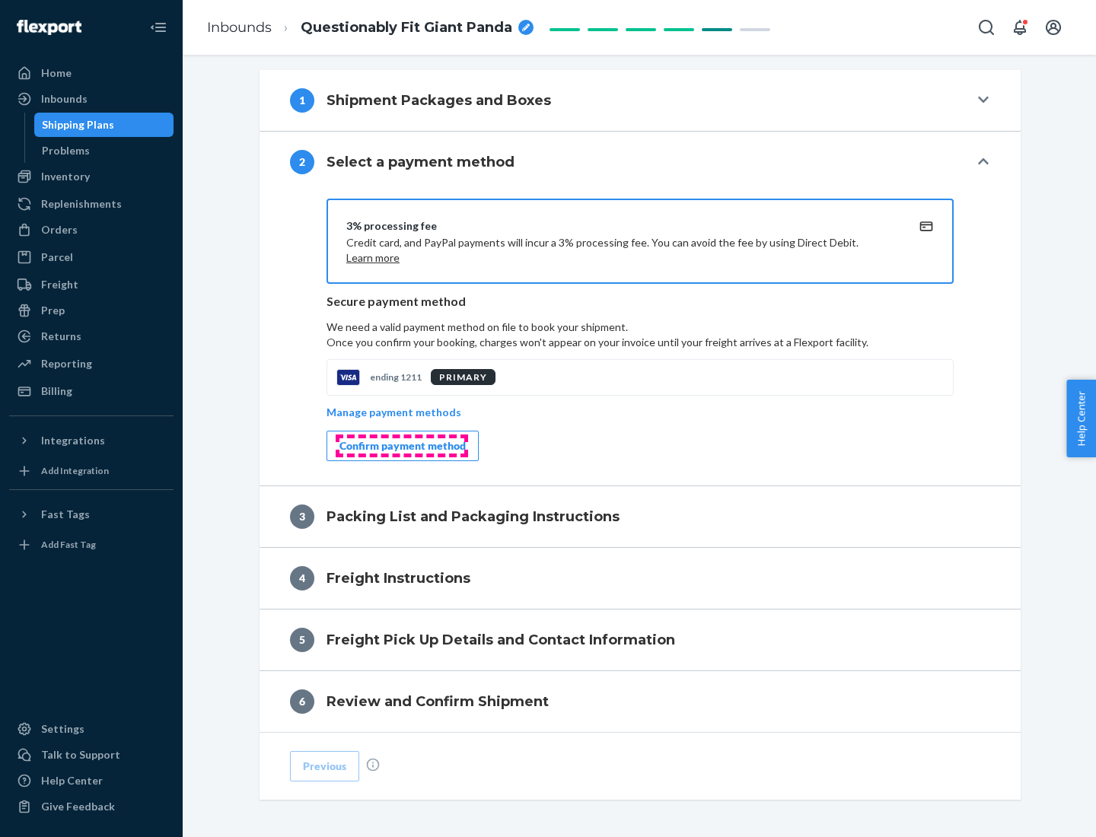 This screenshot has width=1096, height=837. I want to click on a: Settings, so click(91, 729).